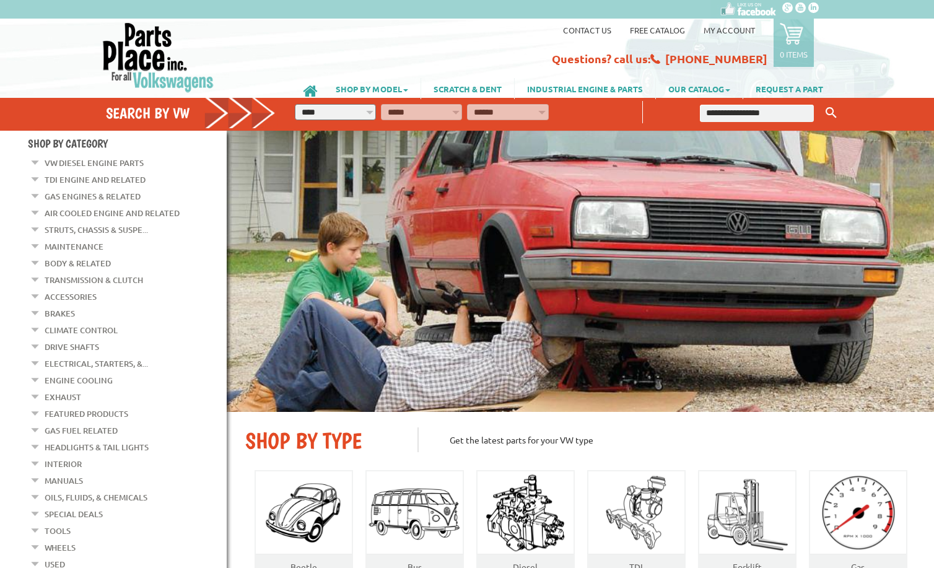  Describe the element at coordinates (794, 54) in the screenshot. I see `p: 0 items` at that location.